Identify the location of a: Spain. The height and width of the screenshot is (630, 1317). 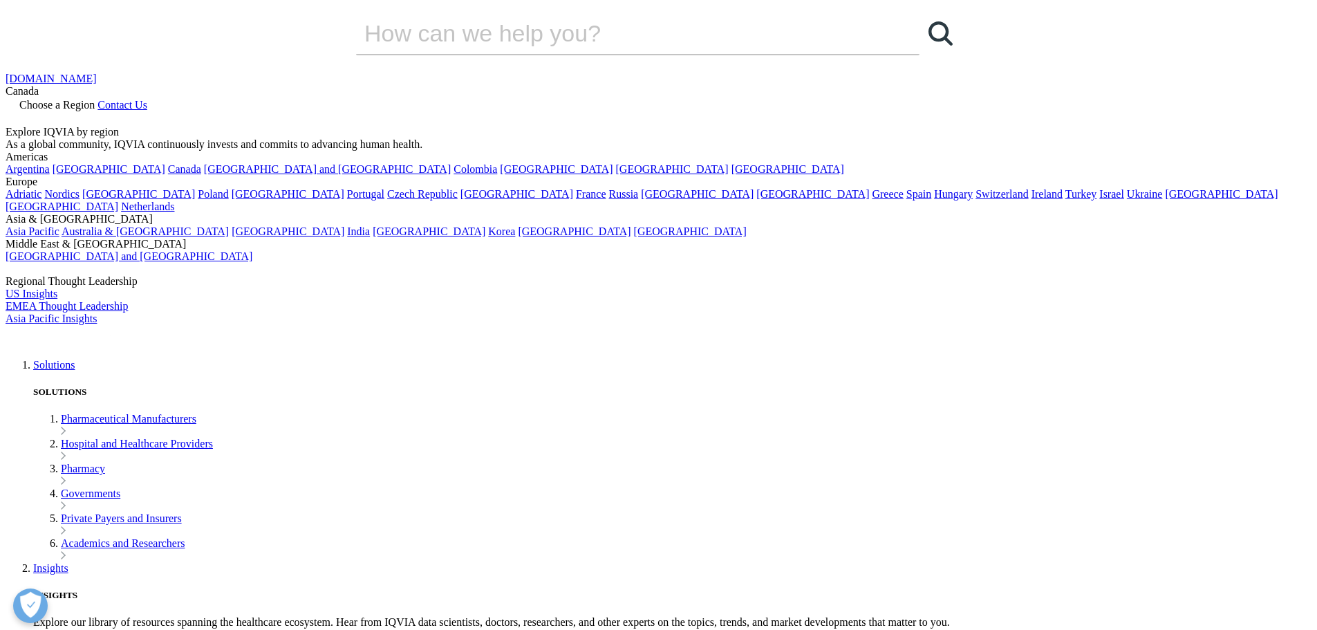
(919, 194).